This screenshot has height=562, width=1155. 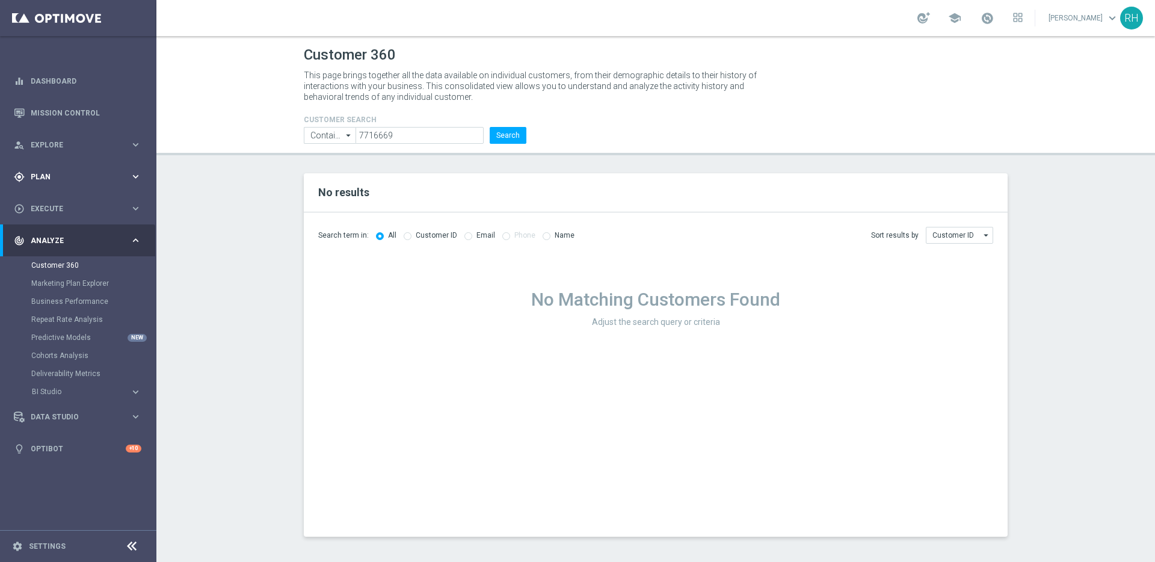 I want to click on a: Dashboard, so click(x=86, y=81).